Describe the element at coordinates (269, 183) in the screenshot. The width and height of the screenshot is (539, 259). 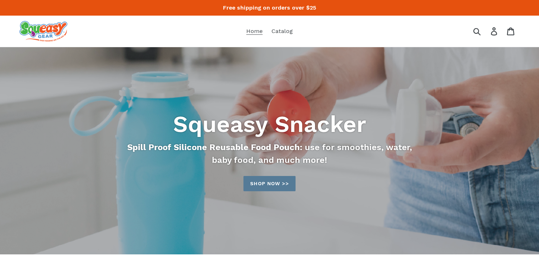
I see `a: Shop now >>: Catalog` at that location.